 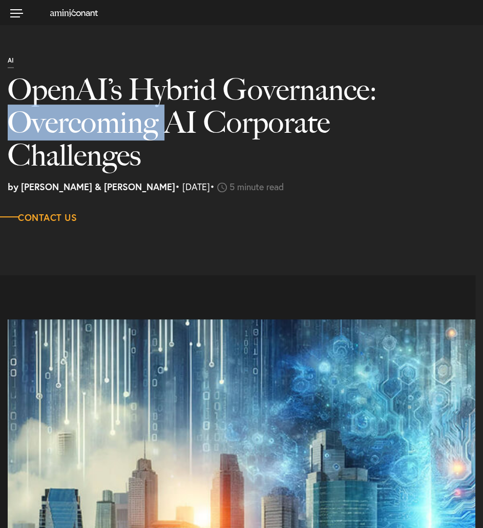 I want to click on h1: OpenAI’s Hybrid Governance: Overcoming AI Corporate Challenges, so click(x=229, y=128).